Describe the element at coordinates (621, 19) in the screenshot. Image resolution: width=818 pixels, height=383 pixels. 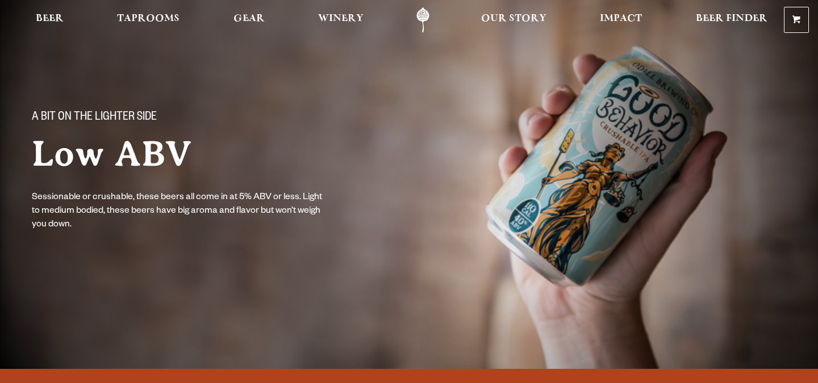
I see `span: Impact` at that location.